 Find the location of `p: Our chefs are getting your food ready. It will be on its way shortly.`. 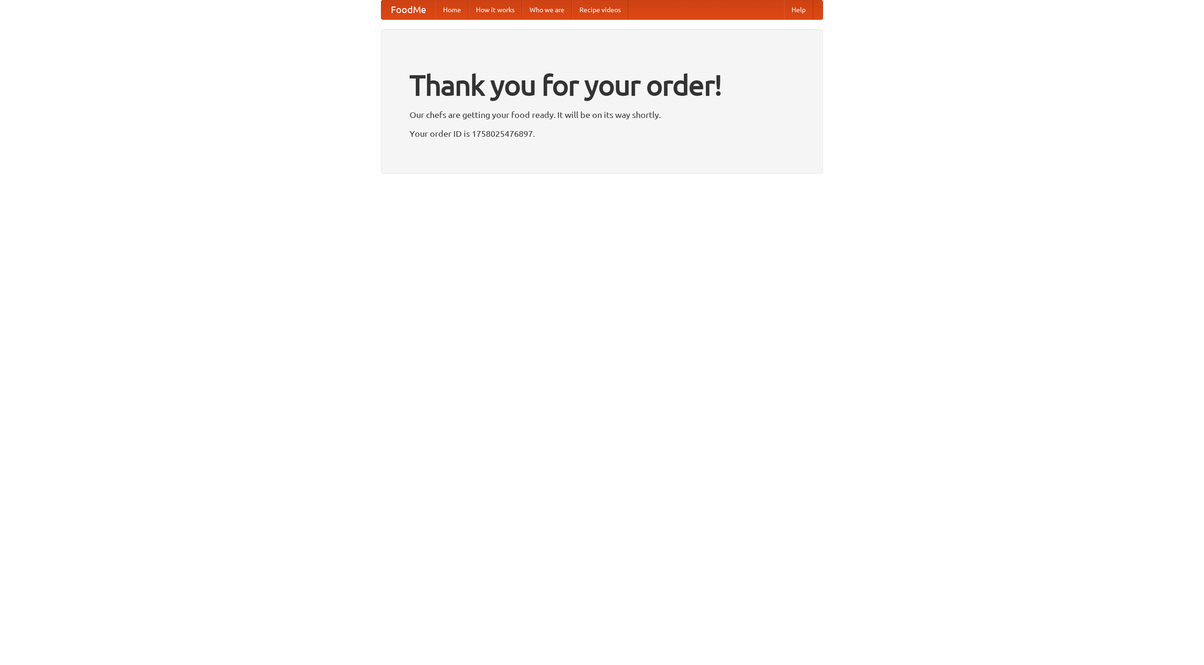

p: Our chefs are getting your food ready. It will be on its way shortly. is located at coordinates (602, 115).